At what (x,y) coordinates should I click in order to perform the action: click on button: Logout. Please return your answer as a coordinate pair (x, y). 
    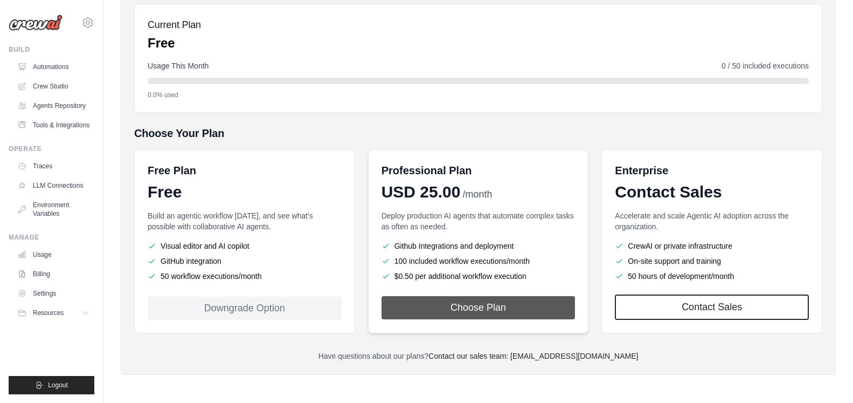
    Looking at the image, I should click on (51, 385).